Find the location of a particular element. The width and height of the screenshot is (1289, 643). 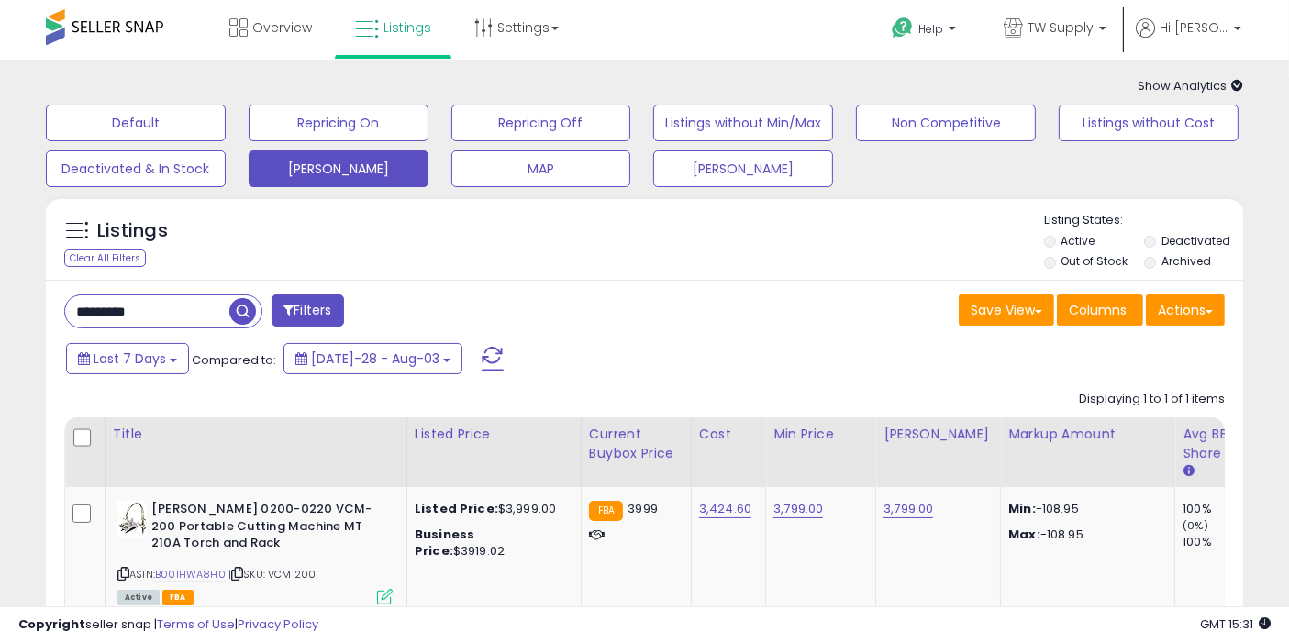

div: Avg BB Share is located at coordinates (1216, 444).